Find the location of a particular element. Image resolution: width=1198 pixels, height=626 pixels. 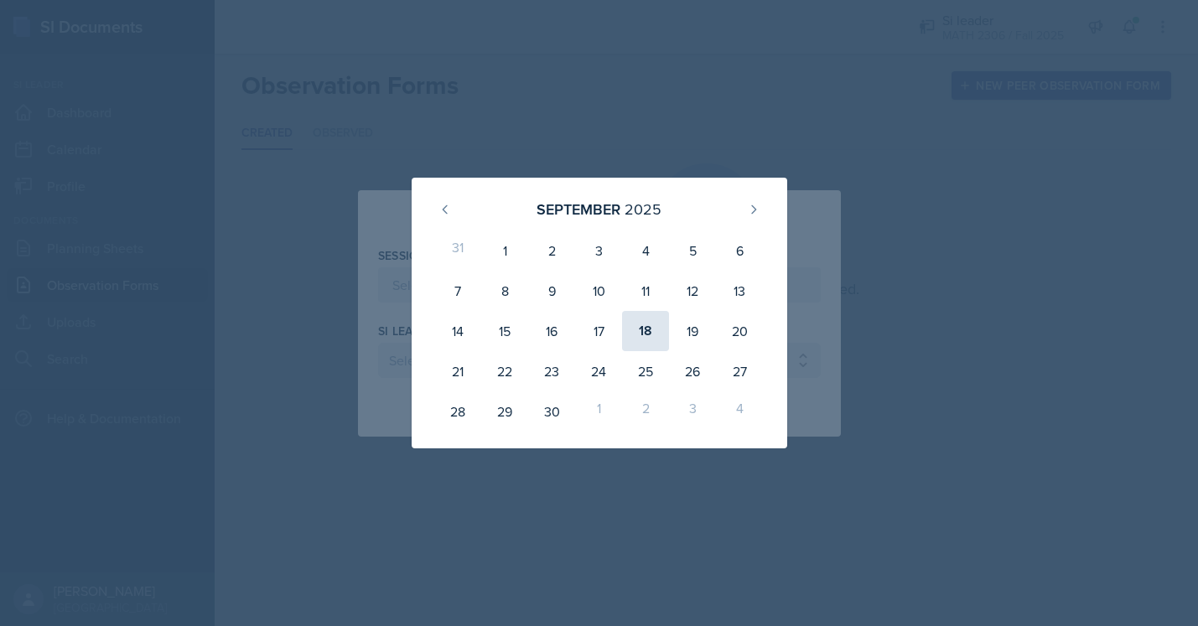

div: 16 is located at coordinates (552, 331).